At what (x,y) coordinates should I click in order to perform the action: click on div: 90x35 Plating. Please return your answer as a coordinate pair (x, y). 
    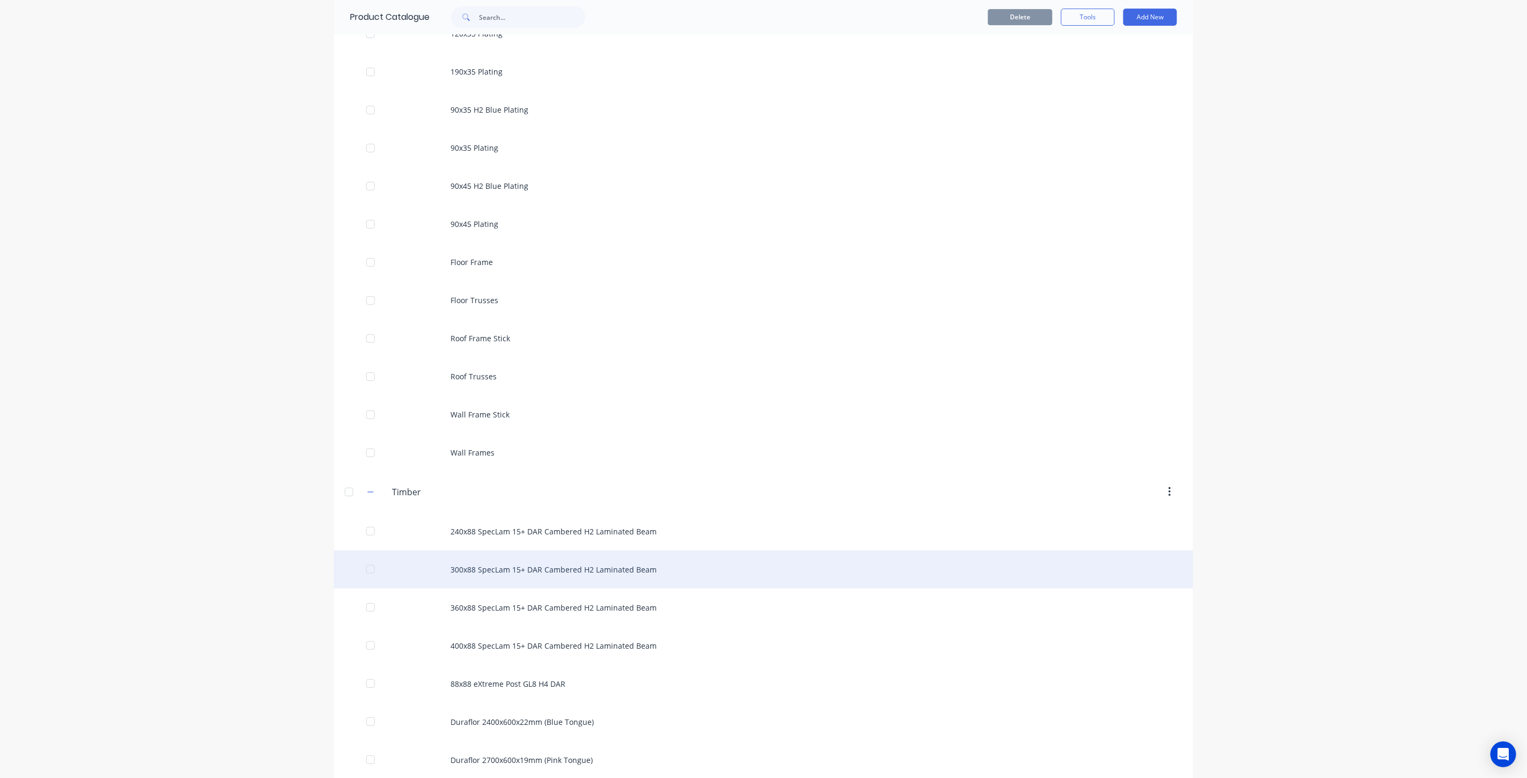
    Looking at the image, I should click on (763, 148).